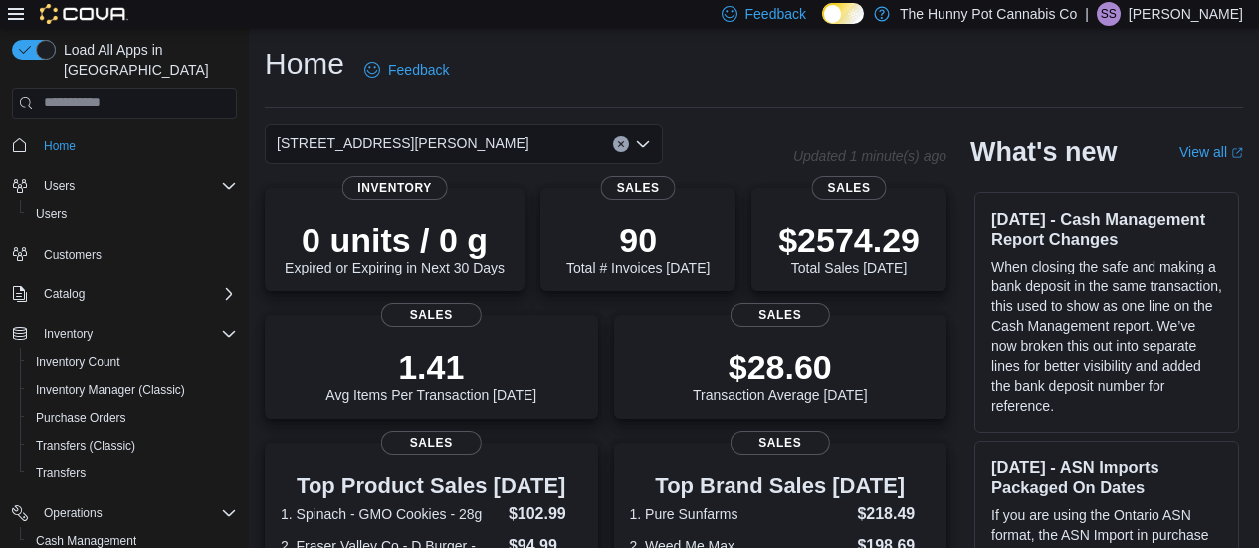  I want to click on a: Inventory Count, so click(78, 362).